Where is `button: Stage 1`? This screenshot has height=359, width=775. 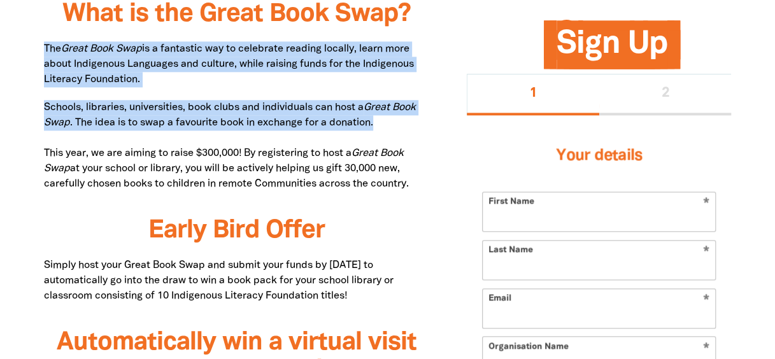 button: Stage 1 is located at coordinates (533, 95).